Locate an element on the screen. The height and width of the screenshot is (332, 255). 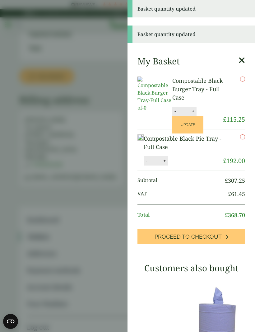
h2: My Basket is located at coordinates (159, 61).